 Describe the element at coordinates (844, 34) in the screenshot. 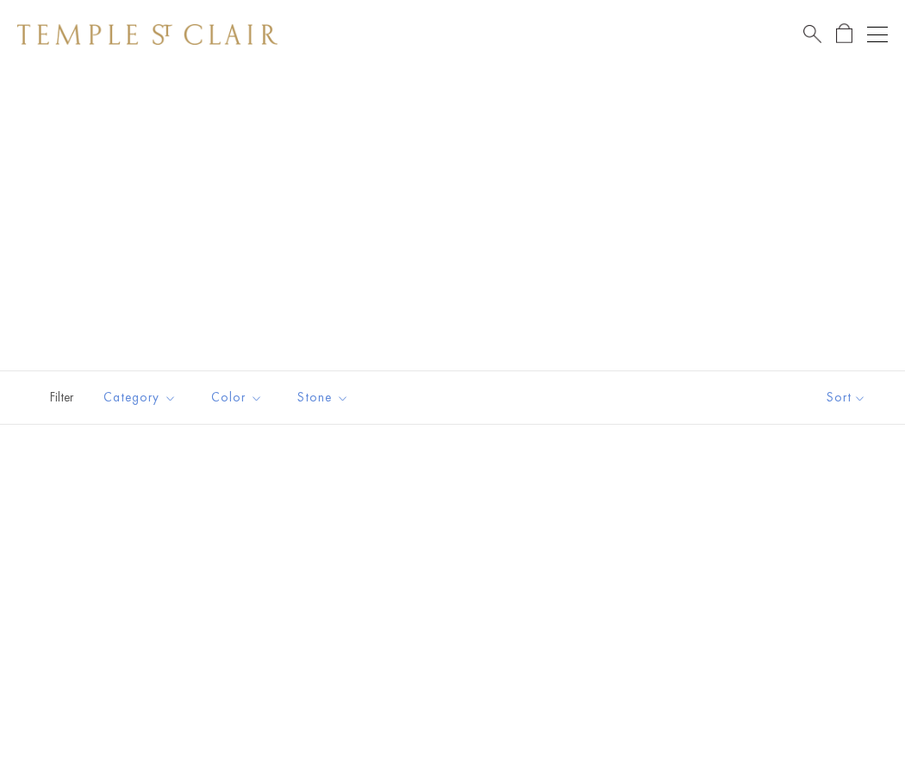

I see `a: Open Shopping Bag` at that location.